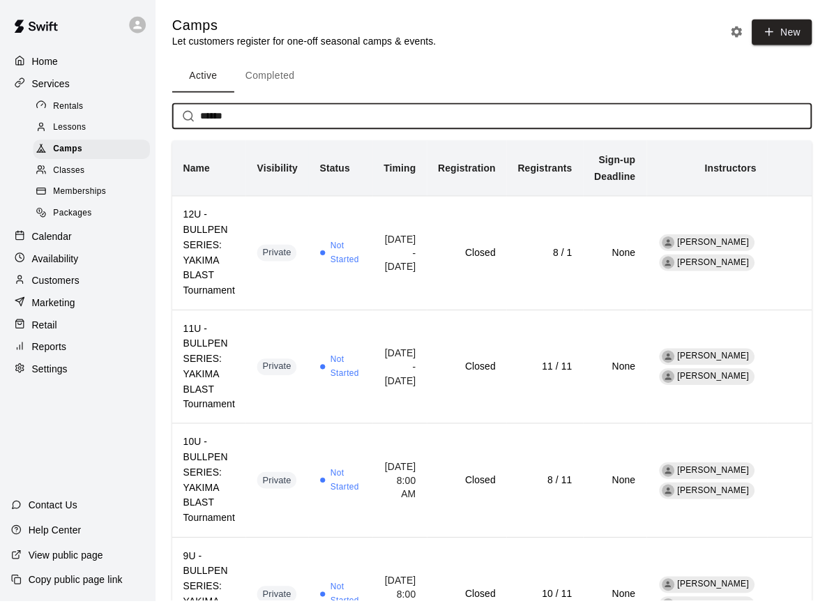  I want to click on p: Settings, so click(50, 372).